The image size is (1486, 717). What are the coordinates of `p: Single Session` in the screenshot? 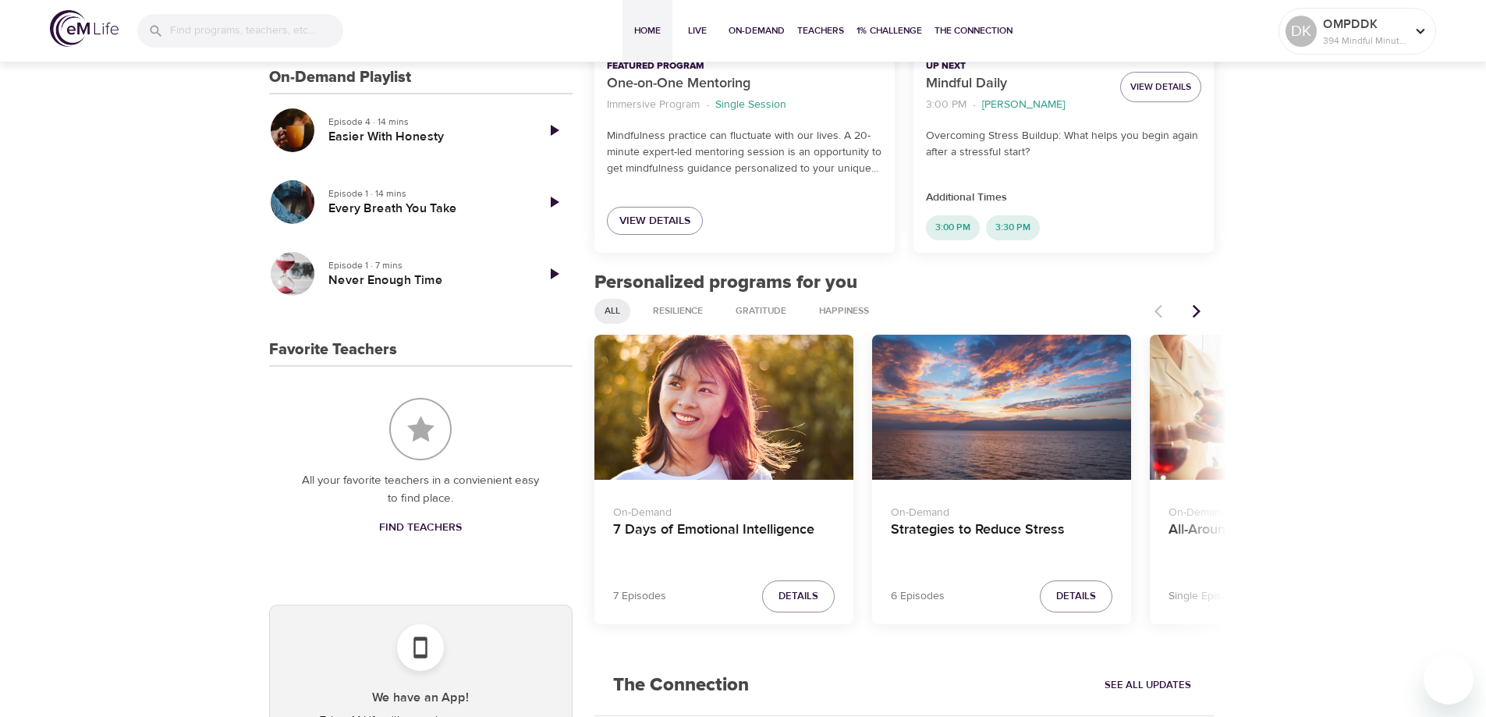 It's located at (751, 105).